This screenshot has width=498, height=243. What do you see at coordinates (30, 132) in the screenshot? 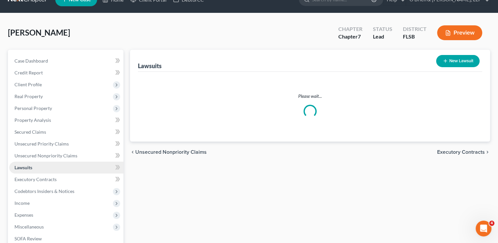
I see `span: Secured Claims` at bounding box center [30, 132].